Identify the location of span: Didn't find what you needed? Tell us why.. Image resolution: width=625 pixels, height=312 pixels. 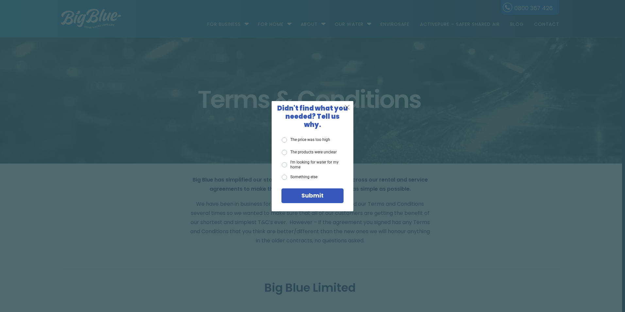
(312, 116).